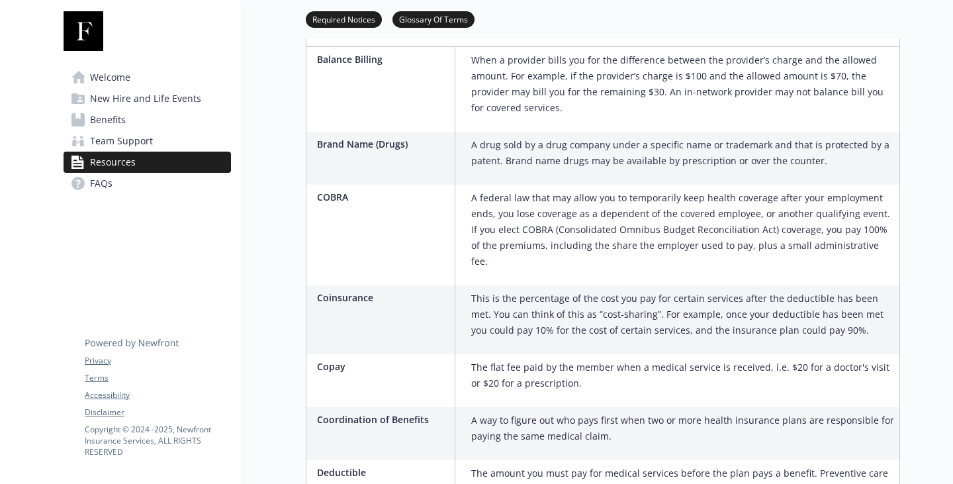 This screenshot has height=484, width=953. What do you see at coordinates (110, 77) in the screenshot?
I see `span: Welcome` at bounding box center [110, 77].